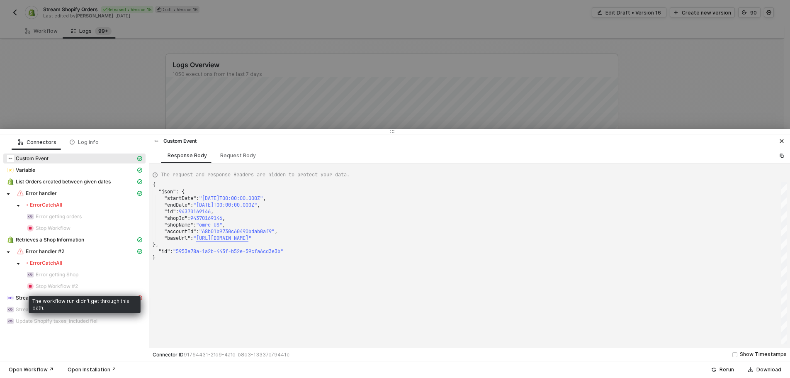 Image resolution: width=790 pixels, height=378 pixels. I want to click on span: icon-download, so click(751, 370).